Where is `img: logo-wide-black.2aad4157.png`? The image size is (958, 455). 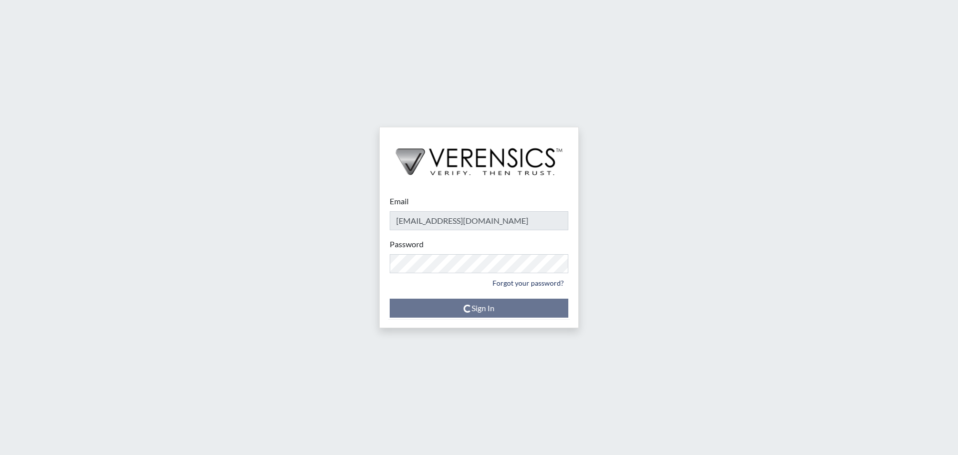 img: logo-wide-black.2aad4157.png is located at coordinates (479, 156).